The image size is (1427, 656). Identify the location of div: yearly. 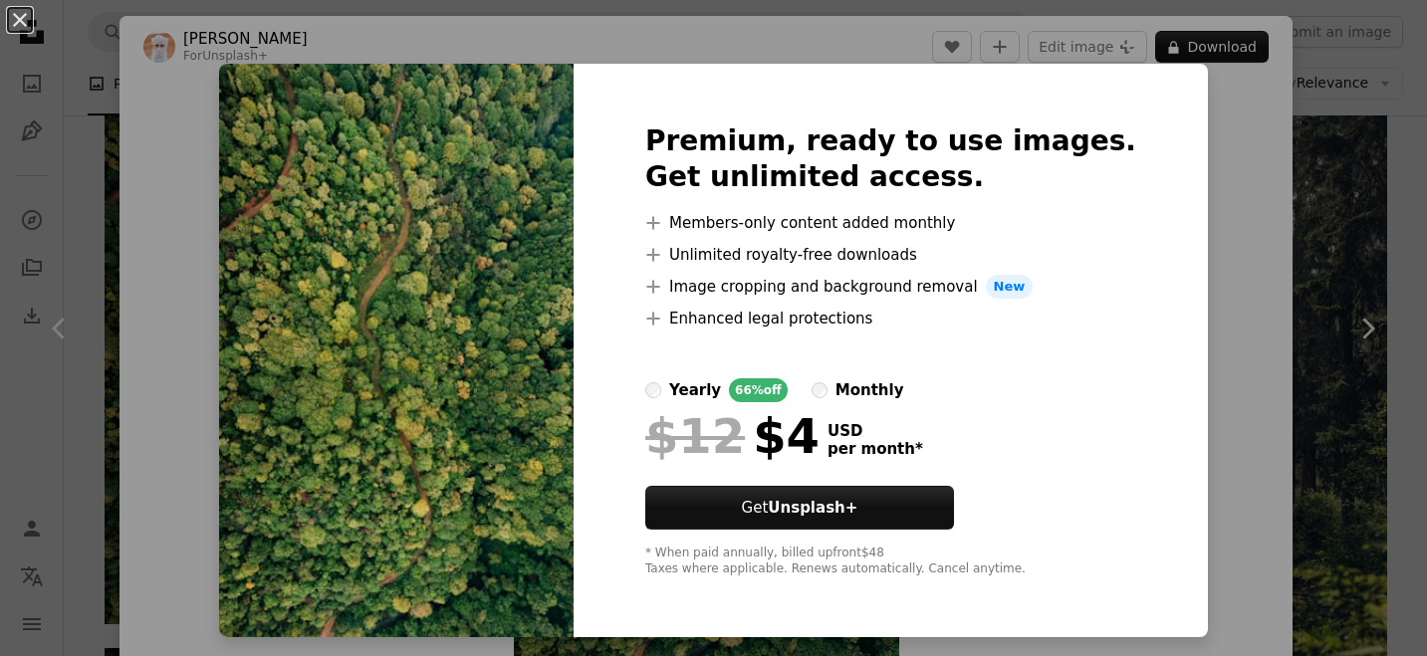
(695, 390).